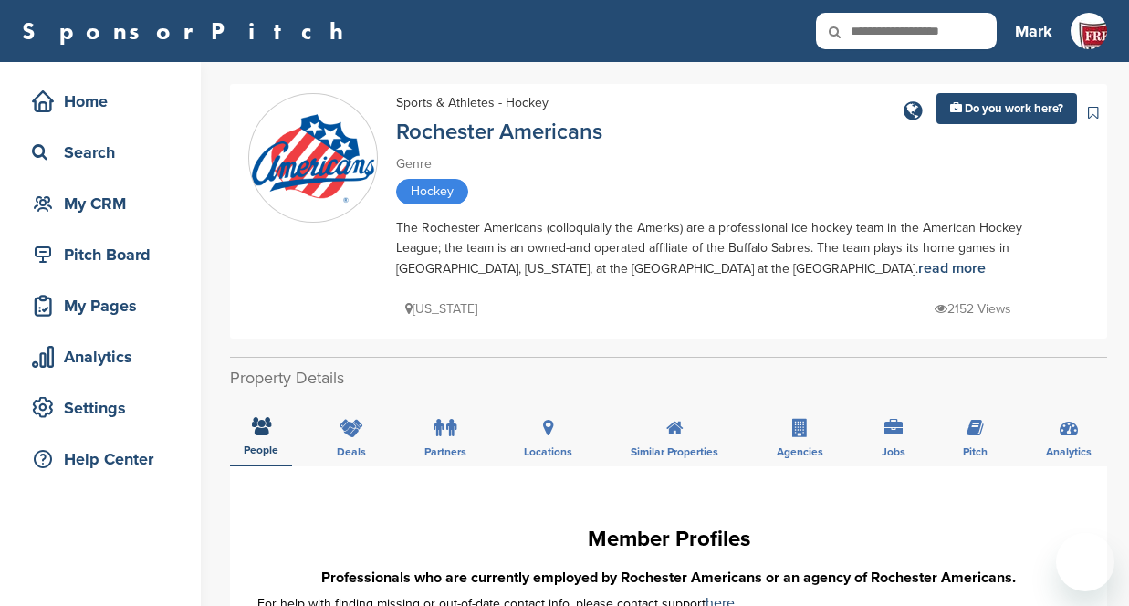 The width and height of the screenshot is (1129, 606). What do you see at coordinates (100, 152) in the screenshot?
I see `a: Search` at bounding box center [100, 152].